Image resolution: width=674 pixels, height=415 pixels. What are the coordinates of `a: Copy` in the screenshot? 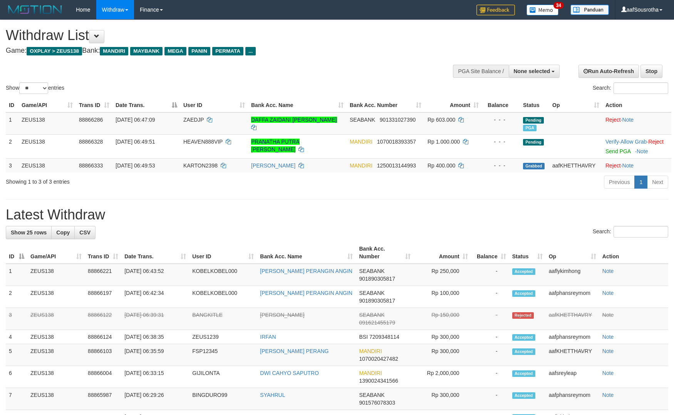 It's located at (63, 233).